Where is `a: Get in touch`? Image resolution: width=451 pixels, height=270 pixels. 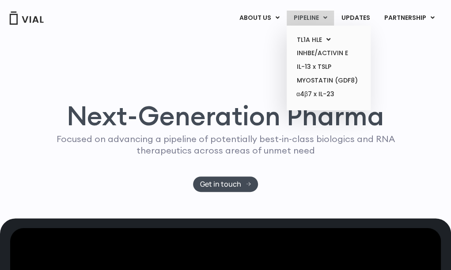
a: Get in touch is located at coordinates (225, 184).